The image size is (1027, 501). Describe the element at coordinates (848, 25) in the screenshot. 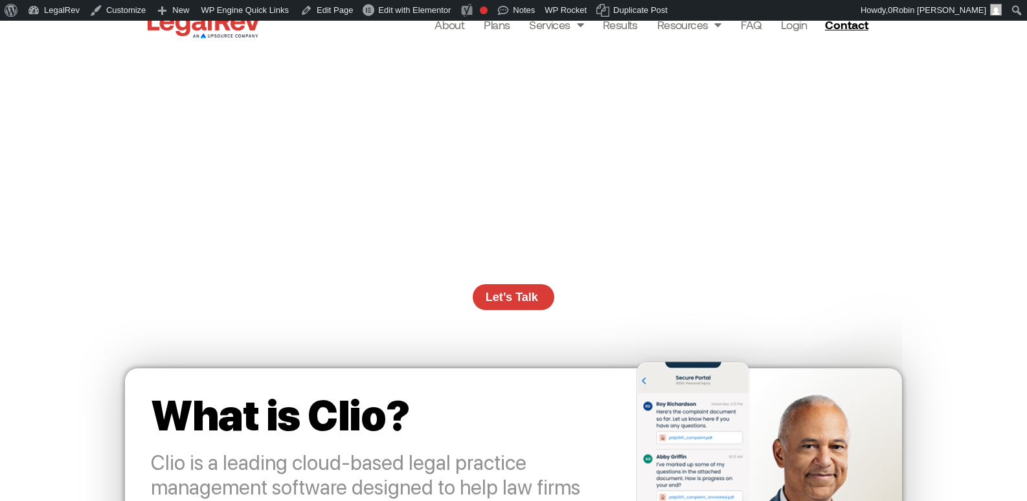

I see `a: Contact` at that location.